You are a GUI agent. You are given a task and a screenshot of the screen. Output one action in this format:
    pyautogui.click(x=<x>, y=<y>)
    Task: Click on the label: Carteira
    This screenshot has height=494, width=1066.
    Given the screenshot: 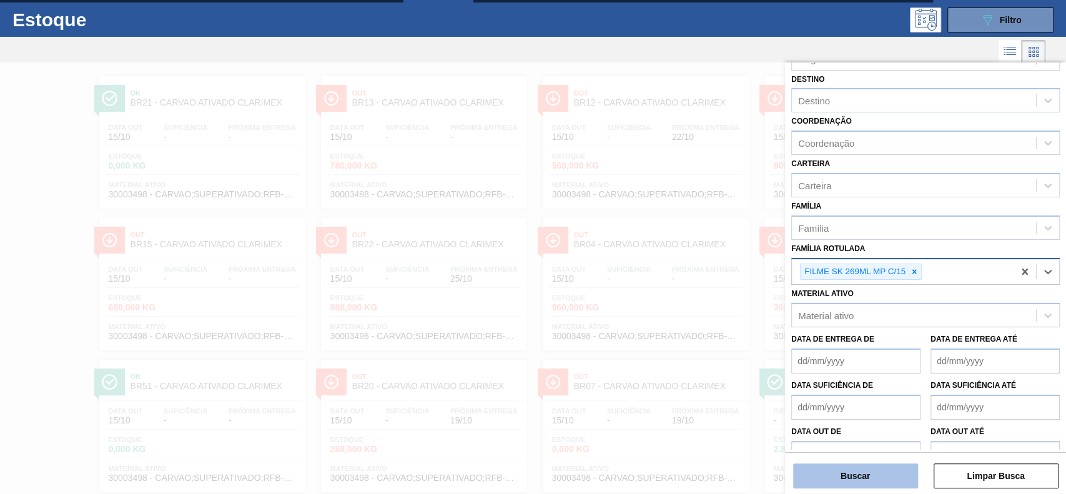 What is the action you would take?
    pyautogui.click(x=811, y=164)
    